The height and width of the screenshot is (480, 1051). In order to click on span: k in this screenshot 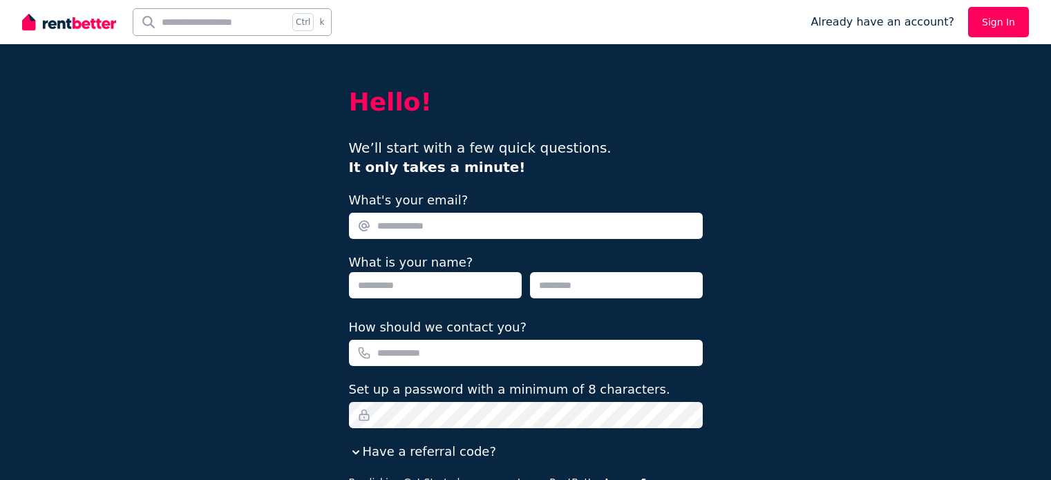, I will do `click(321, 22)`.